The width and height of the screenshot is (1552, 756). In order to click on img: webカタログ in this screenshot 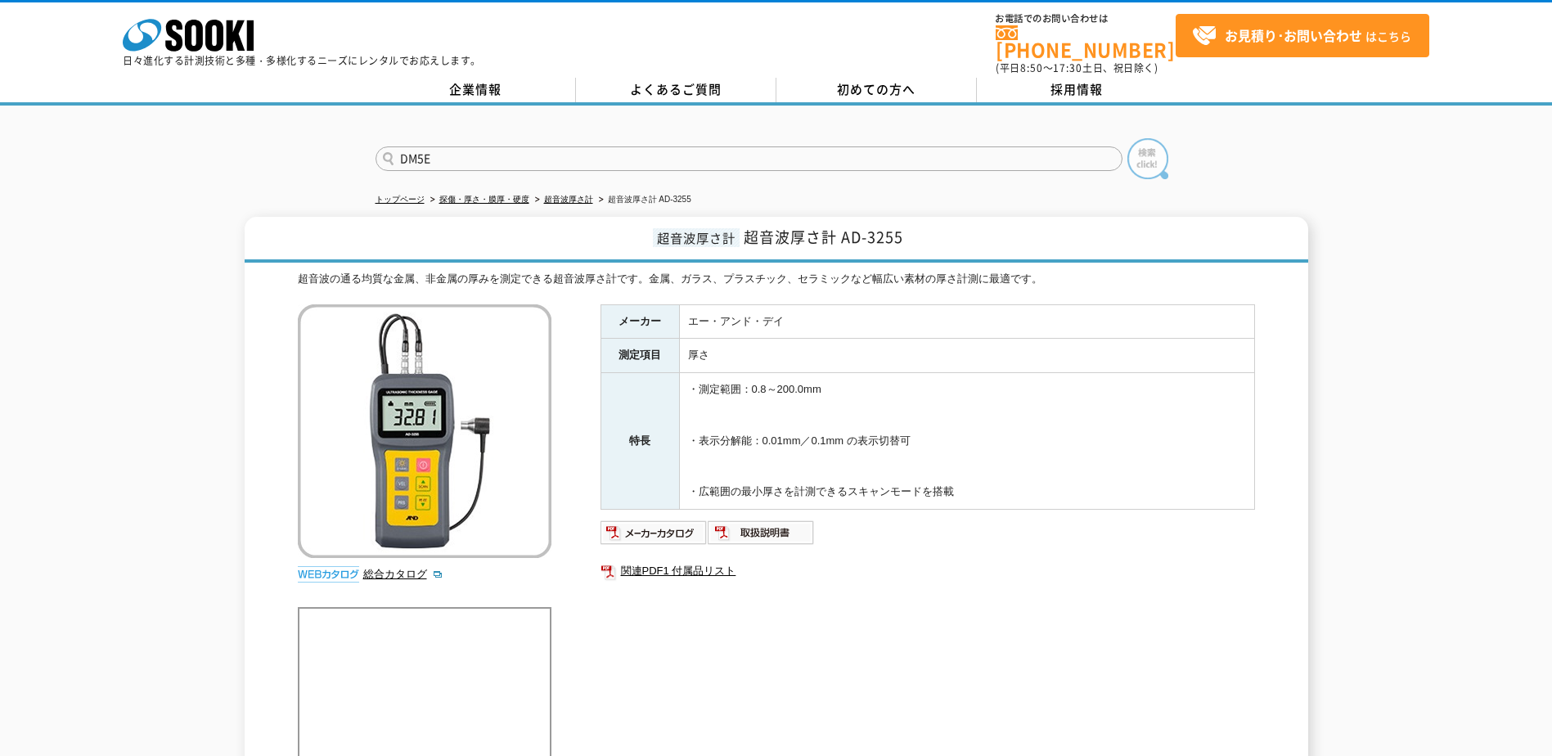, I will do `click(328, 574)`.